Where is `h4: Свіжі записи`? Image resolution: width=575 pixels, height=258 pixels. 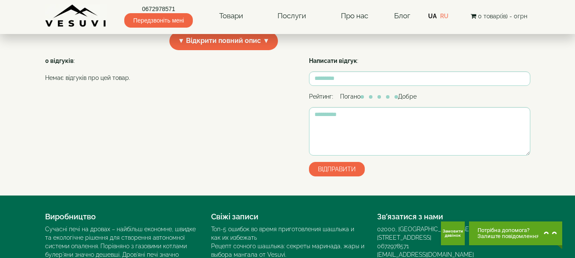
h4: Свіжі записи is located at coordinates (288, 217).